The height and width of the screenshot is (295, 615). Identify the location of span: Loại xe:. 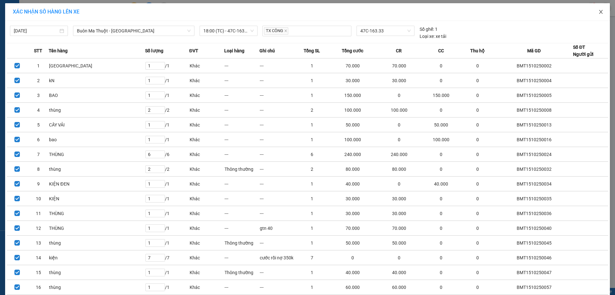
(427, 36).